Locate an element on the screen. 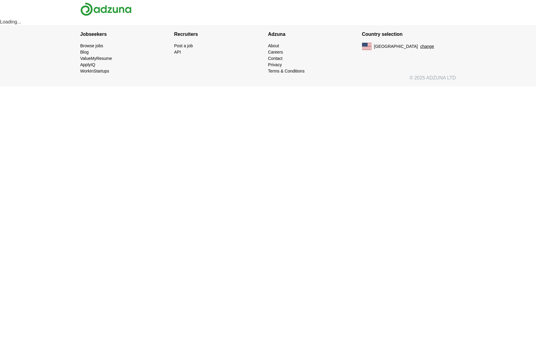 The height and width of the screenshot is (341, 536). a: WorkInStartups is located at coordinates (95, 71).